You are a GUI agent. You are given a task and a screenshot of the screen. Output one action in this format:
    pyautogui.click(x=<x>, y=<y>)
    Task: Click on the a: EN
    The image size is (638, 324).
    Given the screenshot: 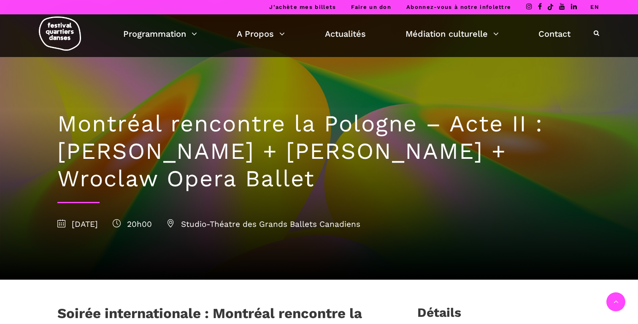 What is the action you would take?
    pyautogui.click(x=595, y=7)
    